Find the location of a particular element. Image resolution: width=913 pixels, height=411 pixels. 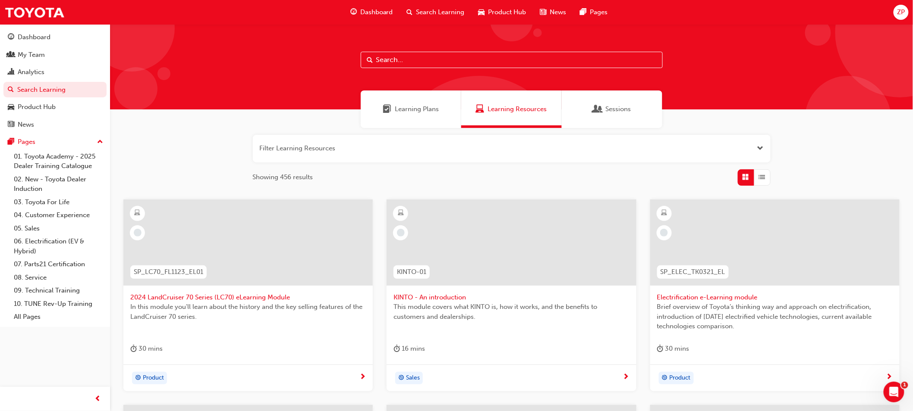

span: chart-icon is located at coordinates (11, 72).